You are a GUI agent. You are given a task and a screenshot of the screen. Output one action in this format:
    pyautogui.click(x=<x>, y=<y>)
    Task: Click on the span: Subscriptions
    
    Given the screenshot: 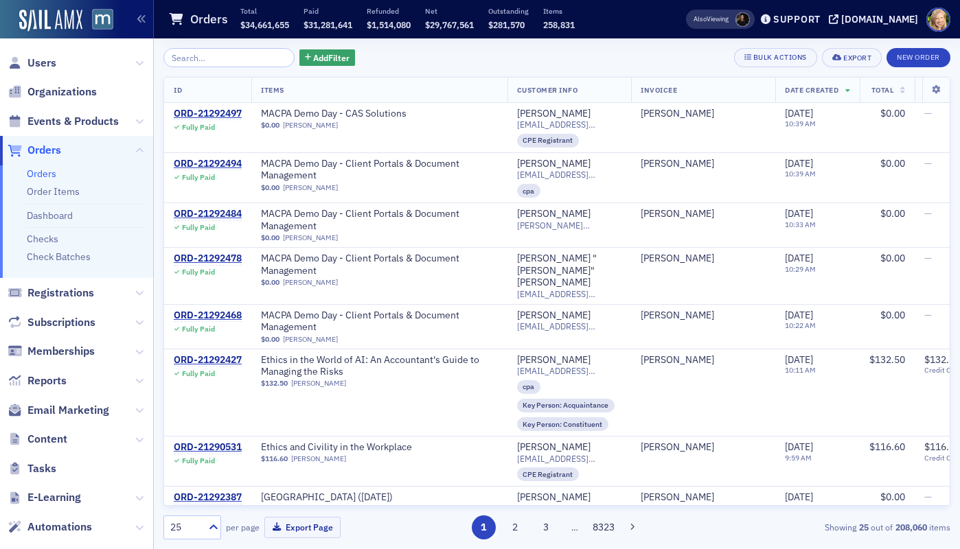 What is the action you would take?
    pyautogui.click(x=61, y=323)
    